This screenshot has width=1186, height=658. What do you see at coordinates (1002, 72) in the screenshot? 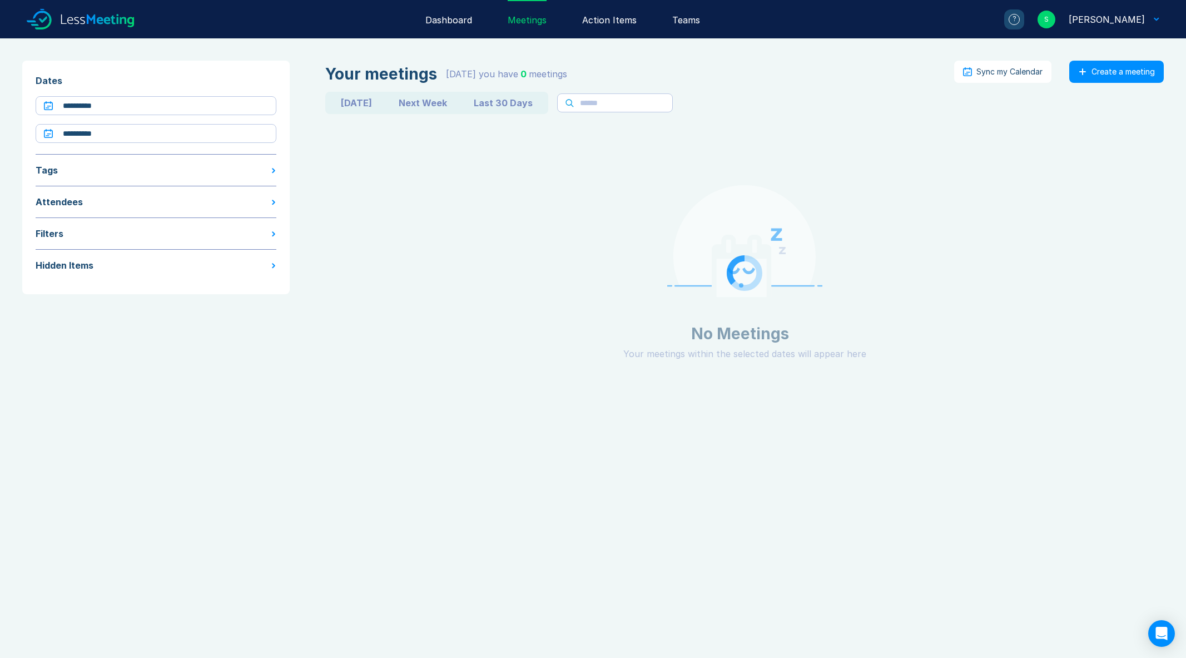
I see `button: Sync my Calendar` at bounding box center [1002, 72].